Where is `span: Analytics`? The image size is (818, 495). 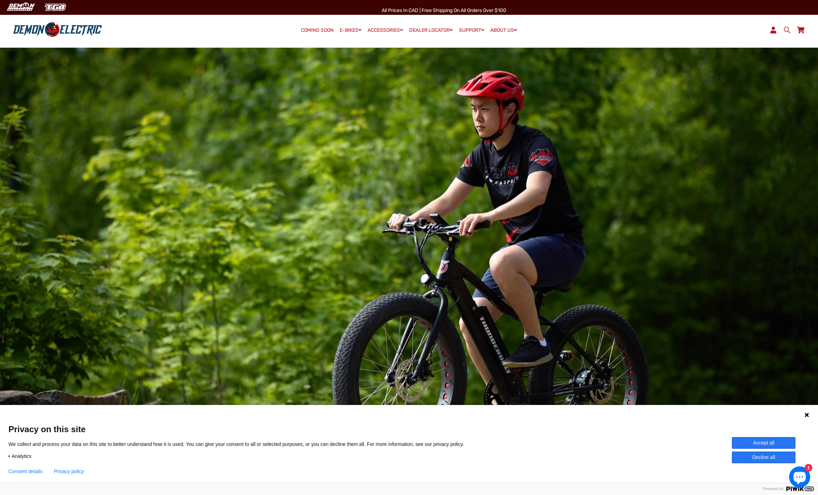
span: Analytics is located at coordinates (22, 456).